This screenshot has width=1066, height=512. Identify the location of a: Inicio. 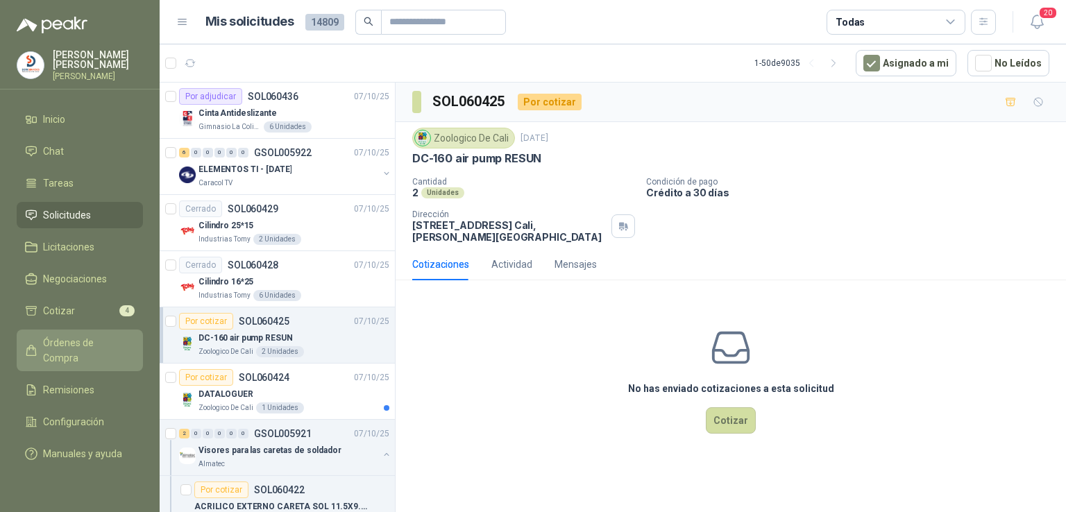
(80, 119).